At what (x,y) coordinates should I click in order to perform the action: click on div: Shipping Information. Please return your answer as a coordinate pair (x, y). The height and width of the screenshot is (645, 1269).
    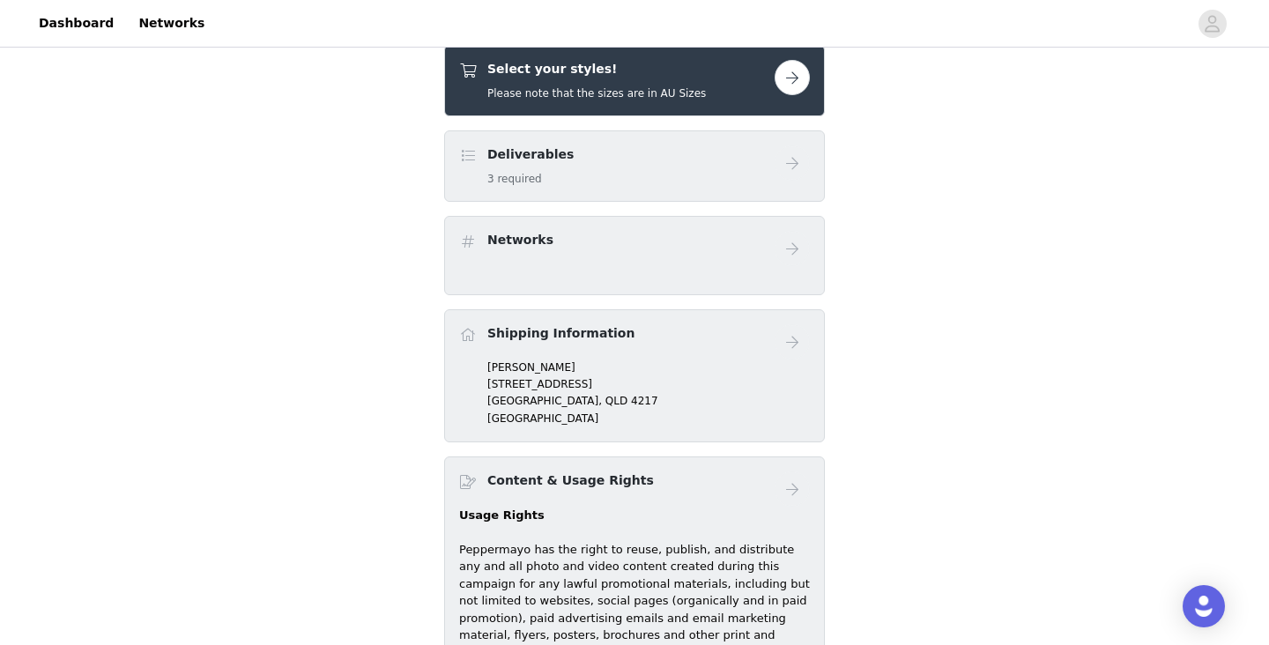
    Looking at the image, I should click on (635, 375).